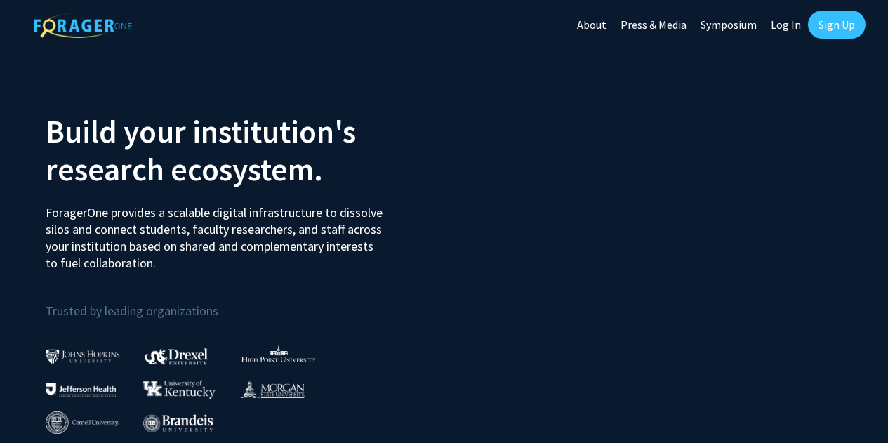 Image resolution: width=888 pixels, height=443 pixels. I want to click on img: Johns Hopkins University, so click(83, 356).